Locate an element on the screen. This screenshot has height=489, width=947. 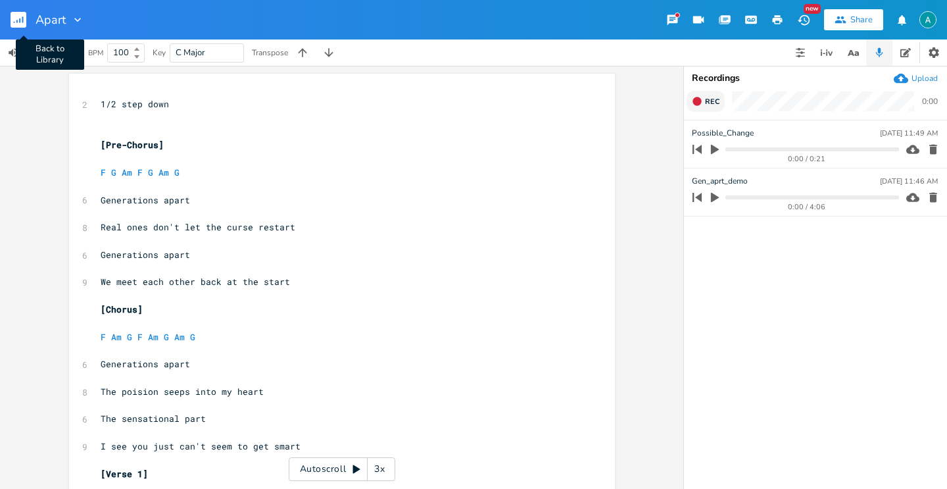
button: Upload is located at coordinates (916, 78).